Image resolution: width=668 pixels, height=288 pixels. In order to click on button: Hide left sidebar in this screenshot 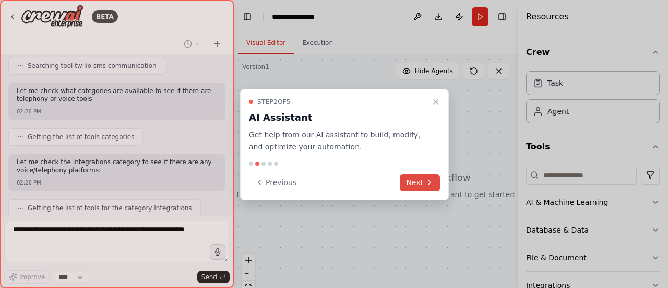, I will do `click(247, 17)`.